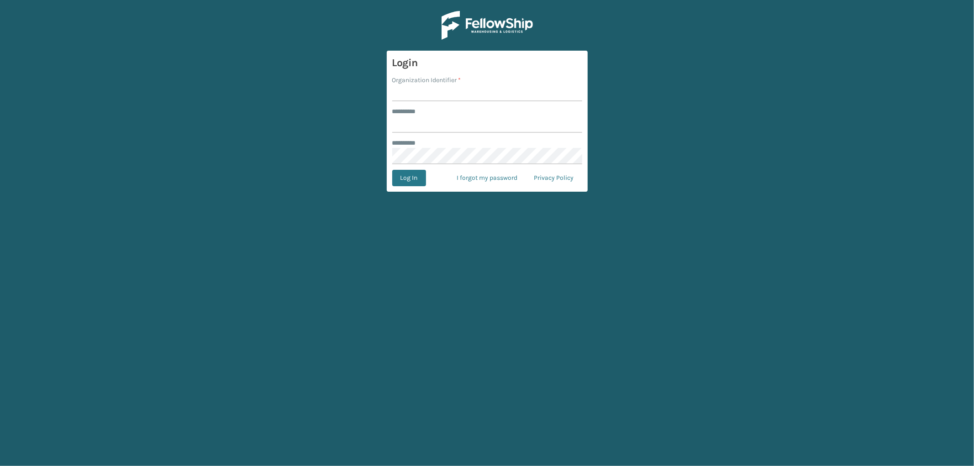  Describe the element at coordinates (426, 80) in the screenshot. I see `label: Organization Identifier` at that location.